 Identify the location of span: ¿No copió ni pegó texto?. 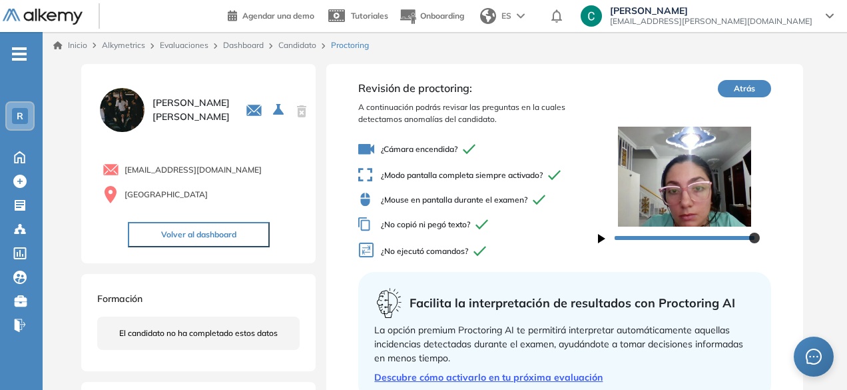
(478, 224).